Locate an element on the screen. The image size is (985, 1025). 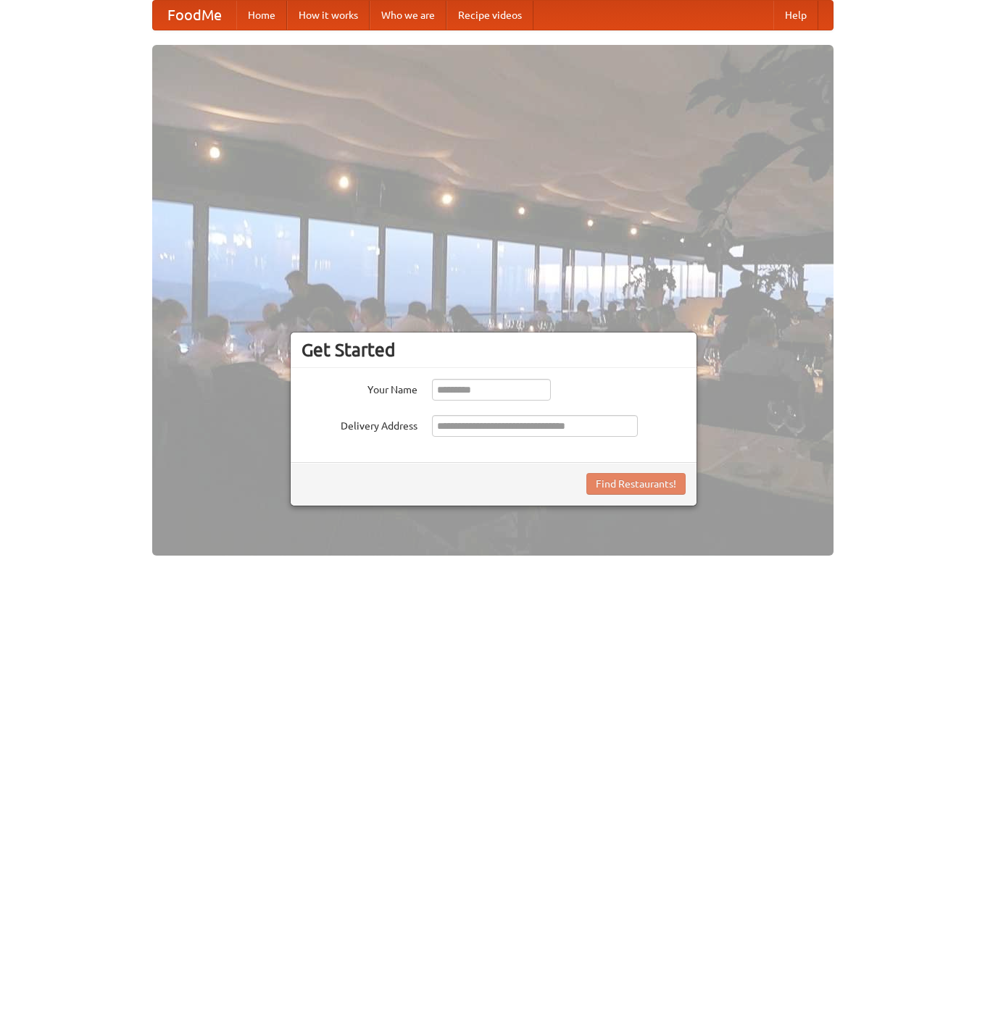
a: Home is located at coordinates (262, 15).